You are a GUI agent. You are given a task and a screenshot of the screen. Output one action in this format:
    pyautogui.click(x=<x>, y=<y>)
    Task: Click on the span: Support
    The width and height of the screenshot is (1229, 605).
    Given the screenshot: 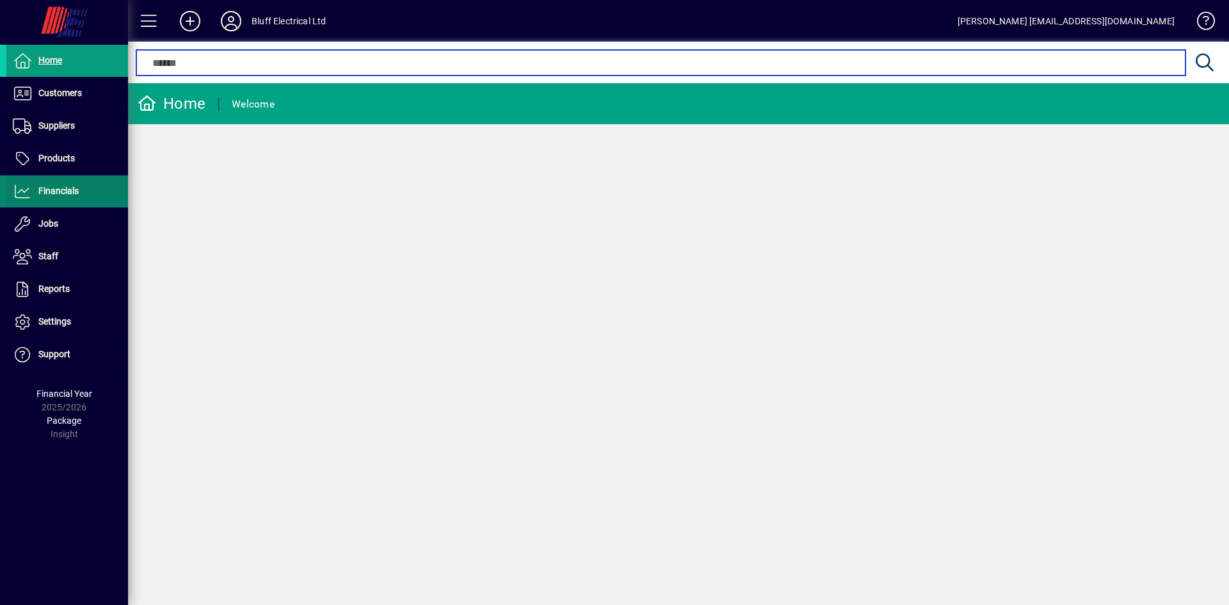 What is the action you would take?
    pyautogui.click(x=54, y=354)
    